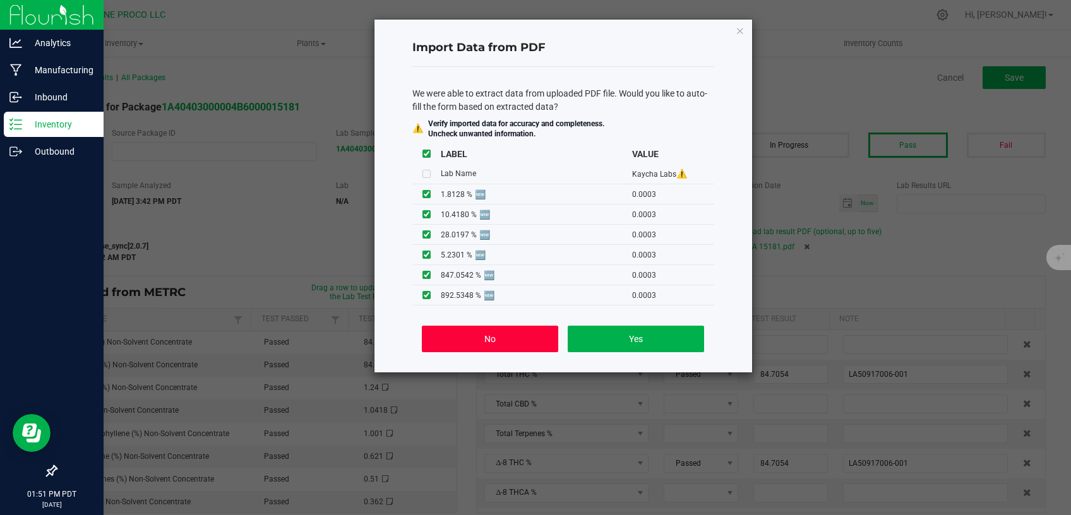 The width and height of the screenshot is (1071, 515). Describe the element at coordinates (16, 152) in the screenshot. I see `inline-svg: Outbound` at that location.